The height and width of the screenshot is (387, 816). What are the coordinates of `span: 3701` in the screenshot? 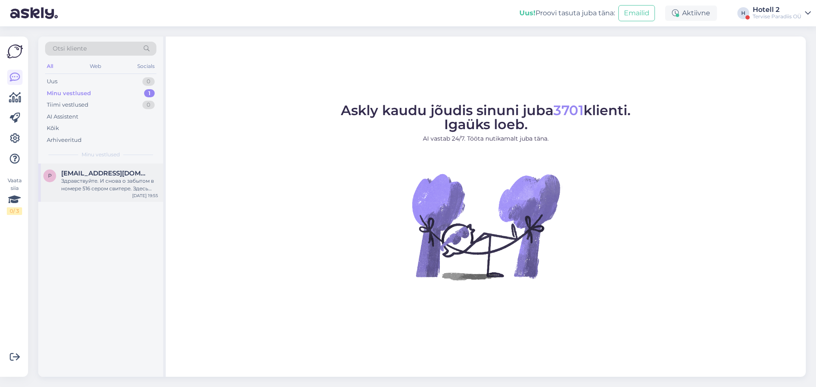 It's located at (568, 110).